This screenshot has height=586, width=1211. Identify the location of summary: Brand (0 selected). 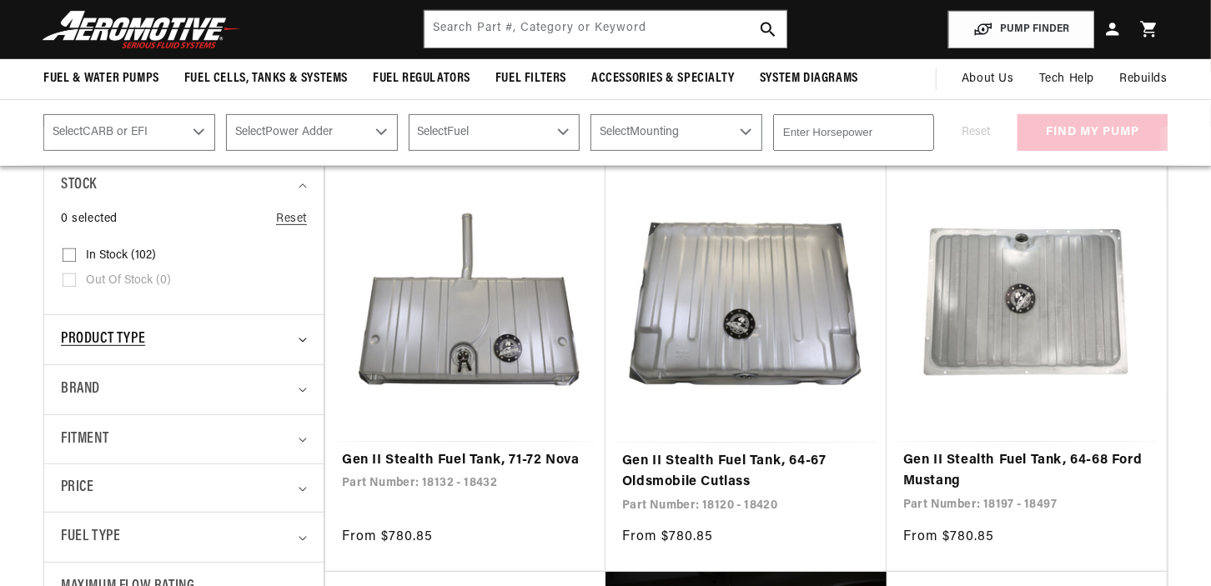
(183, 389).